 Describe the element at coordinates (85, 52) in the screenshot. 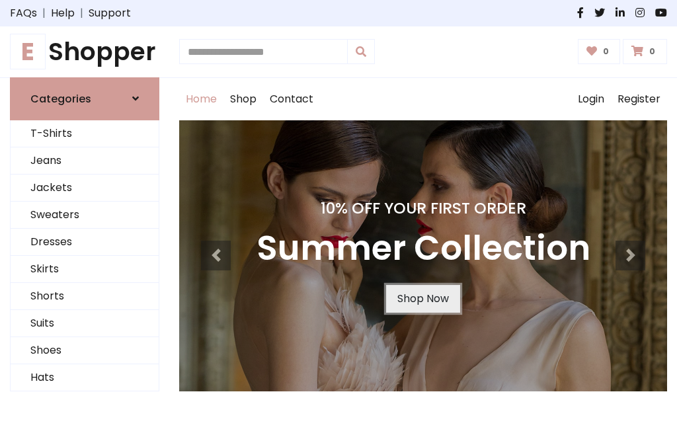

I see `h1: Shopper` at that location.